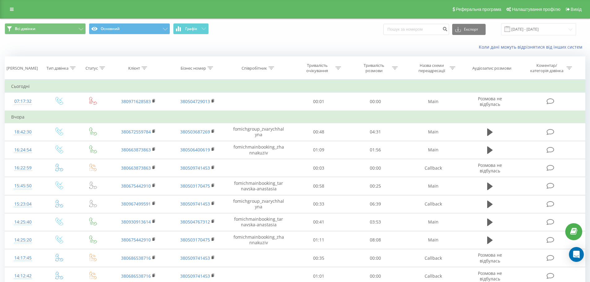  I want to click on a: 380504767312, so click(195, 222).